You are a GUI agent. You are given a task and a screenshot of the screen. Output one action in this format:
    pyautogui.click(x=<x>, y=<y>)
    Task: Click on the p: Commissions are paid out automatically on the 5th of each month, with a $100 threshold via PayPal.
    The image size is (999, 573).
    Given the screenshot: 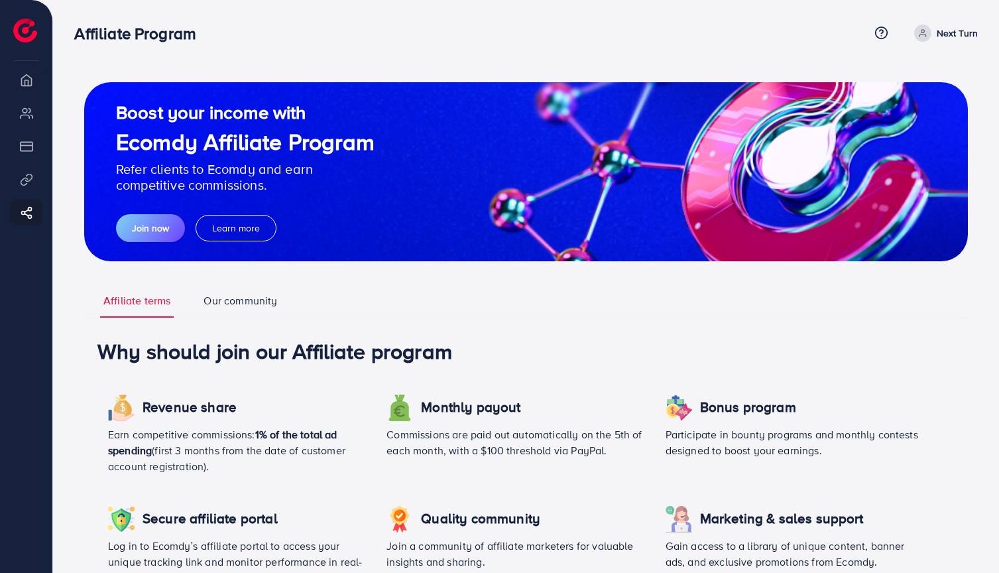 What is the action you would take?
    pyautogui.click(x=515, y=442)
    